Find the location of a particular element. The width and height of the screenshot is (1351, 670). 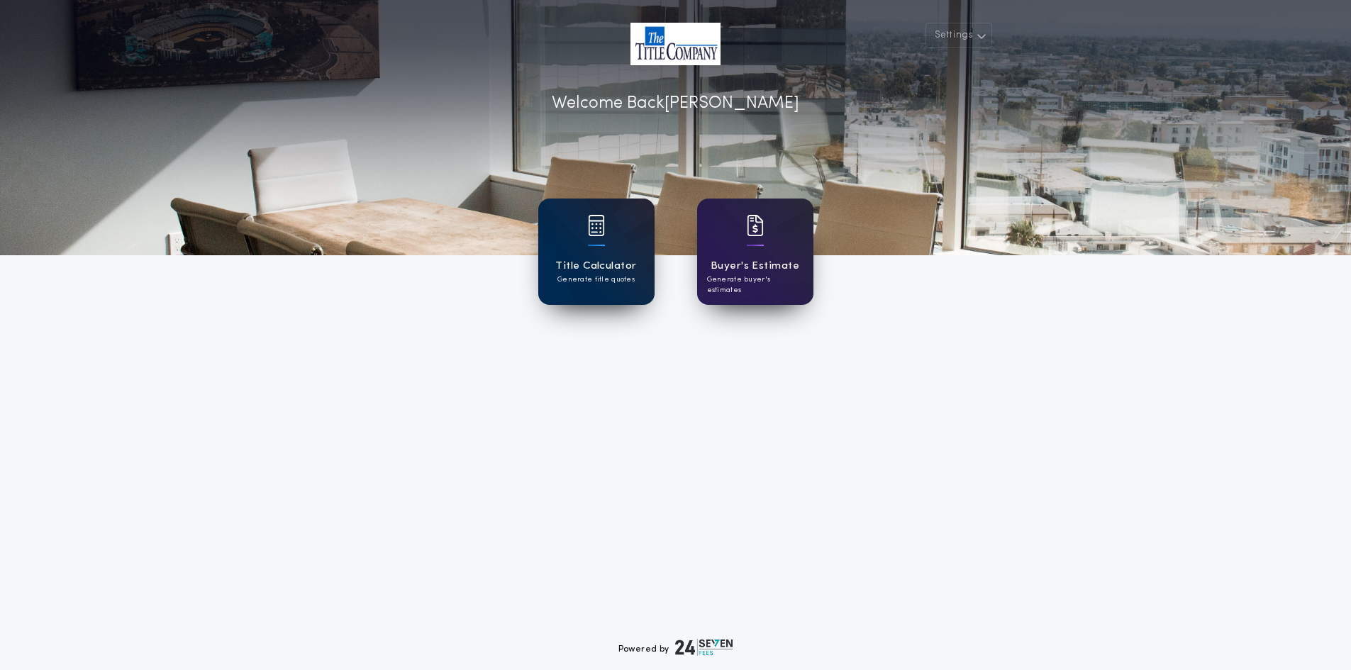

div: Powered by is located at coordinates (676, 647).